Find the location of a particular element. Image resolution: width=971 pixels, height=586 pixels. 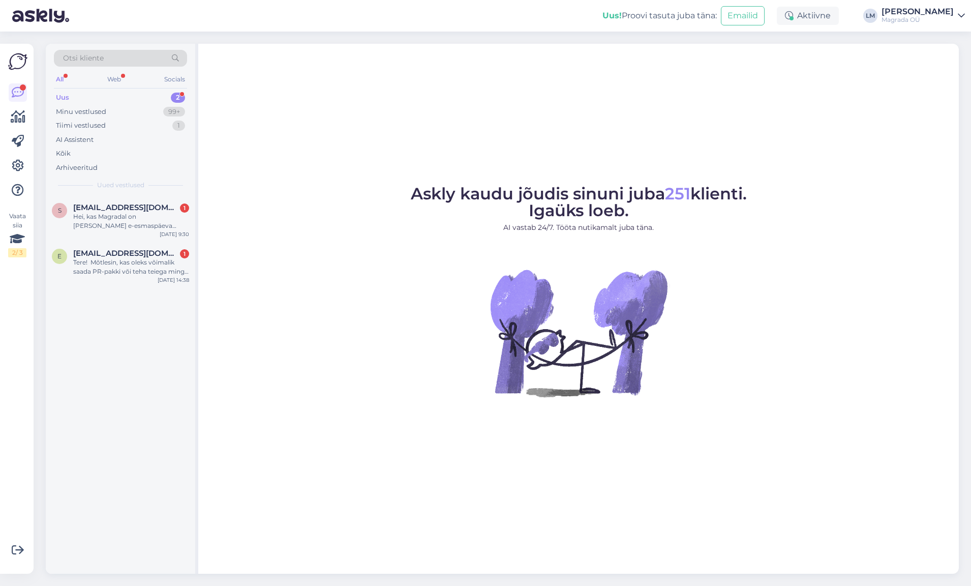

p: AI vastab 24/7. Tööta nutikamalt juba täna. is located at coordinates (578, 227).